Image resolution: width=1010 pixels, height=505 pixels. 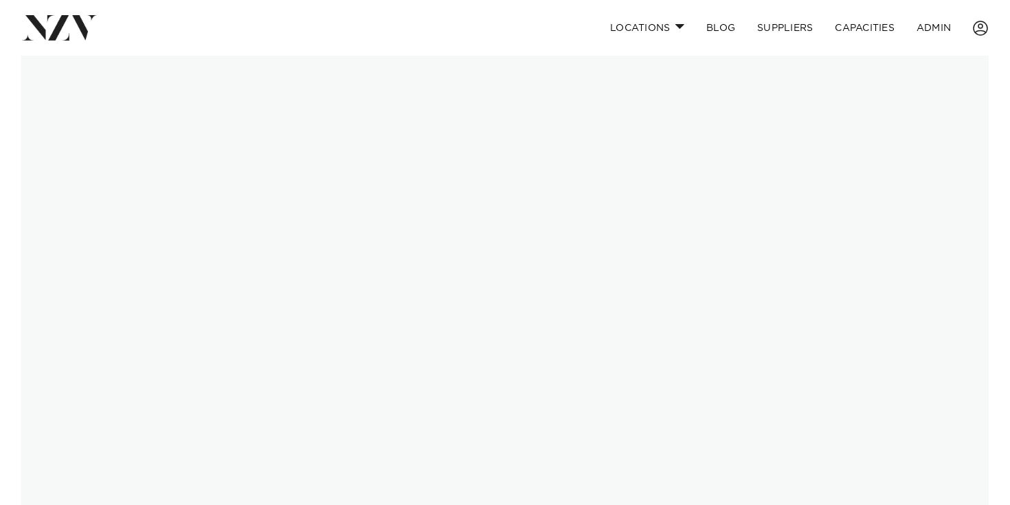 What do you see at coordinates (59, 27) in the screenshot?
I see `img: nzv-logo.png` at bounding box center [59, 27].